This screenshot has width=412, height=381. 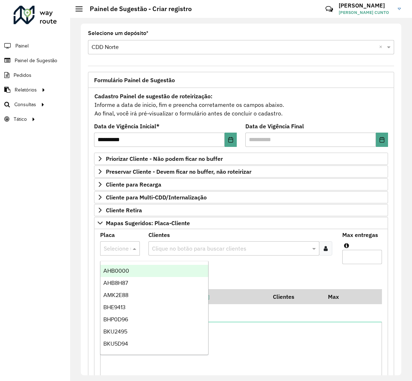 What do you see at coordinates (153, 96) in the screenshot?
I see `strong: Cadastro Painel de sugestão de roteirização:` at bounding box center [153, 96].